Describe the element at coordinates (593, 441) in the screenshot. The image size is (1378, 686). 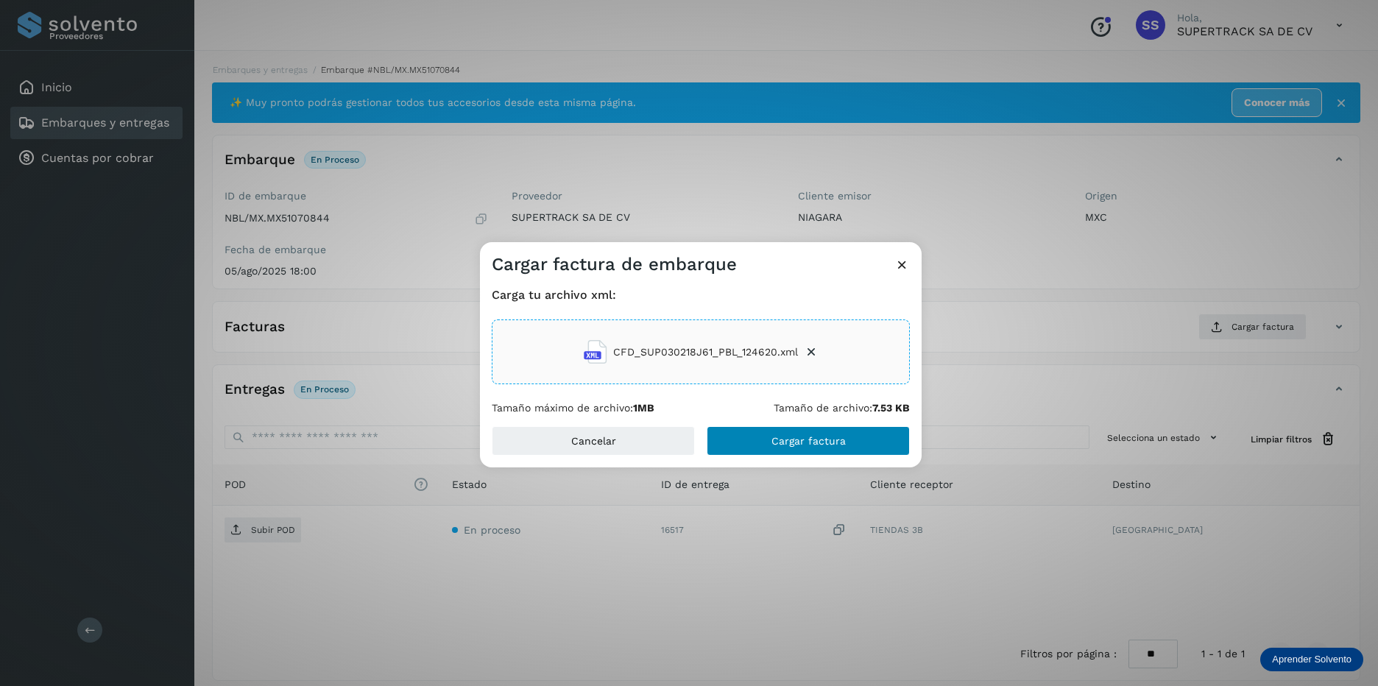
I see `span: Cancelar` at that location.